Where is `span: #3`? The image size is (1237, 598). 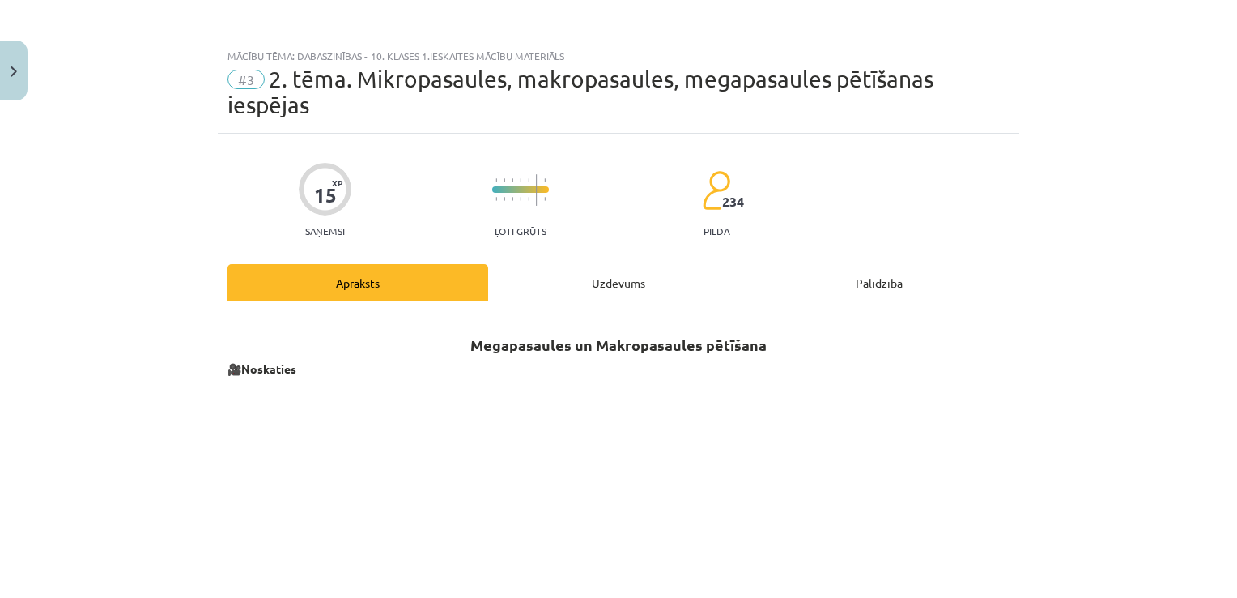
span: #3 is located at coordinates (246, 79).